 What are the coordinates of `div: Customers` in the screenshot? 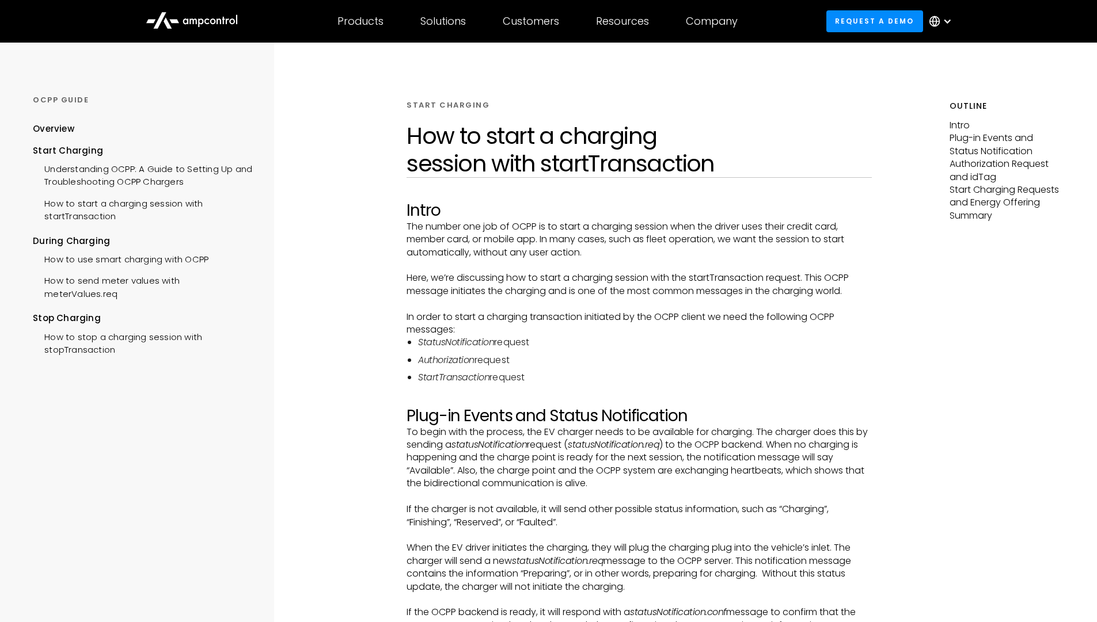 It's located at (531, 21).